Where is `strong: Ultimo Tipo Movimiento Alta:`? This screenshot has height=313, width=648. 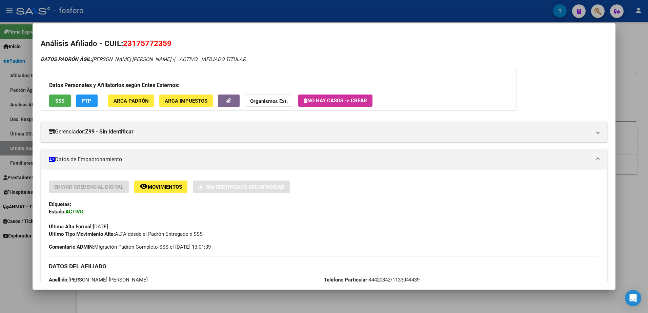
strong: Ultimo Tipo Movimiento Alta: is located at coordinates (82, 234).